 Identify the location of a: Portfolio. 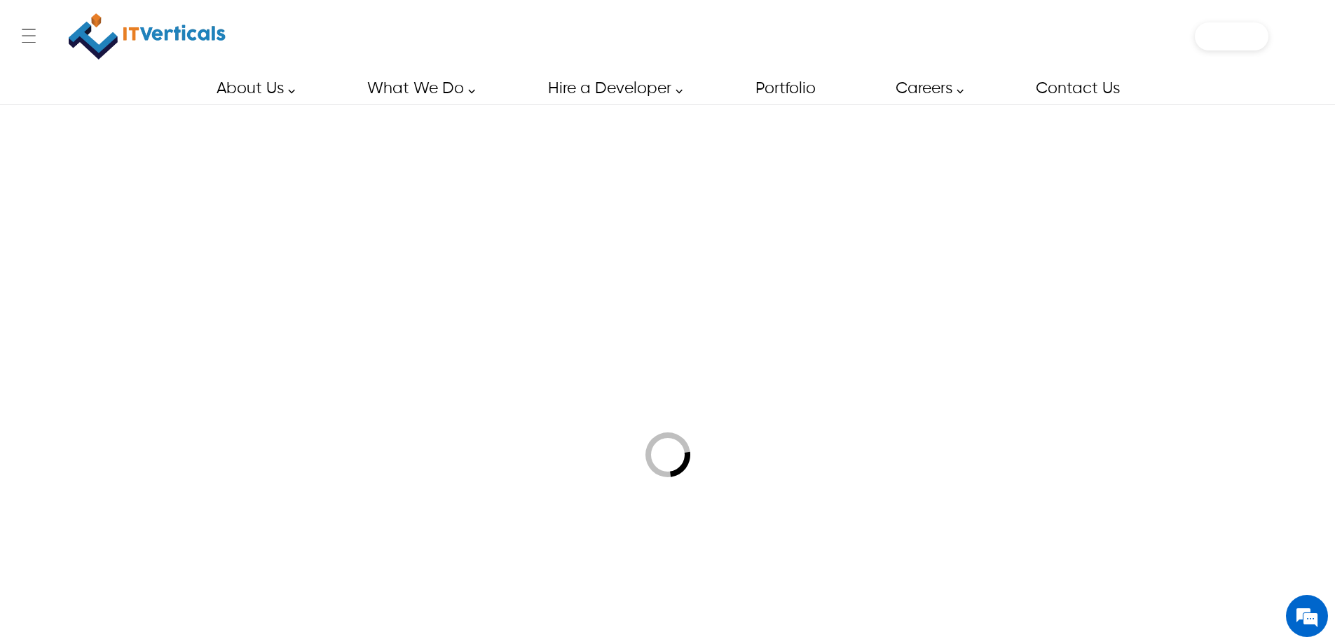
(785, 88).